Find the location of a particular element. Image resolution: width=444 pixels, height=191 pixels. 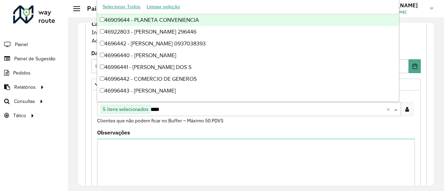

span: 5 itens selecionados is located at coordinates (126, 109).